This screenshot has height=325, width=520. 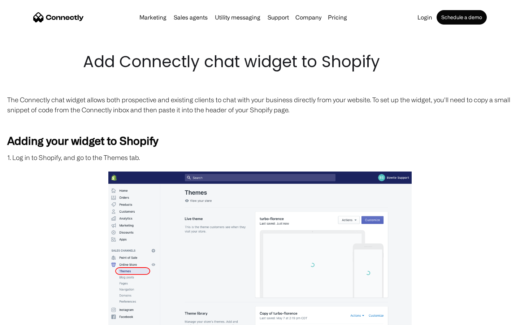 I want to click on aside: Language selected: English, so click(x=25, y=317).